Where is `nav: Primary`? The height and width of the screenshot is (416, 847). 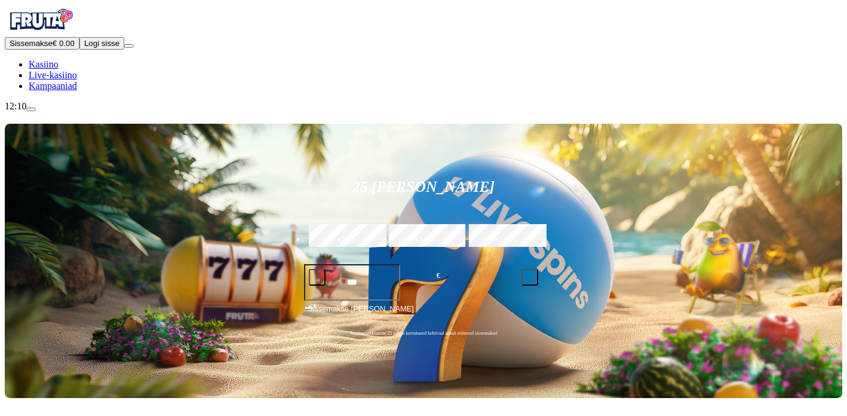 nav: Primary is located at coordinates (423, 48).